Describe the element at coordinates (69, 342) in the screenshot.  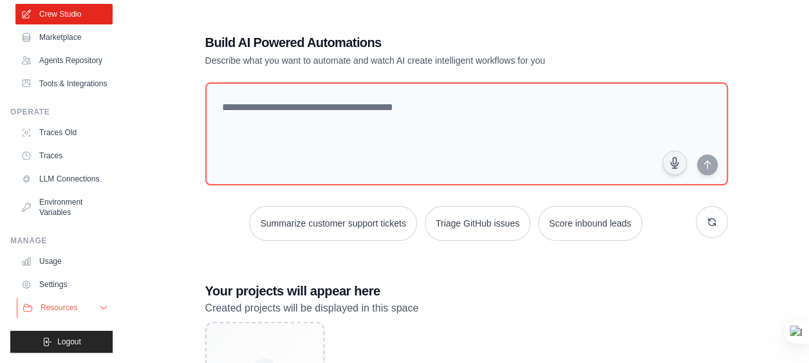
I see `span: Logout` at that location.